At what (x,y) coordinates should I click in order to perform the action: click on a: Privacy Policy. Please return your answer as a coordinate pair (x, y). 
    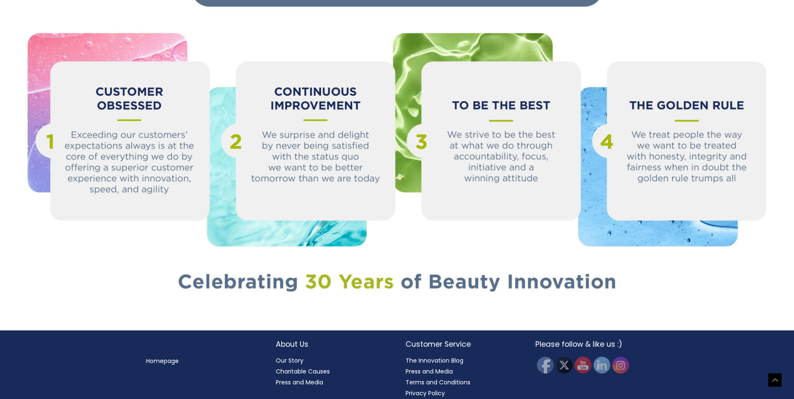
    Looking at the image, I should click on (425, 393).